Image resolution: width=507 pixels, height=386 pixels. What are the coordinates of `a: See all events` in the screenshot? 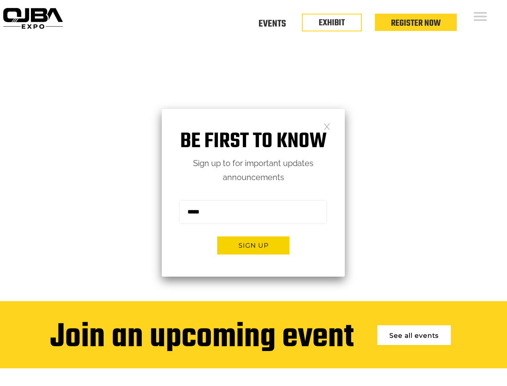 It's located at (414, 335).